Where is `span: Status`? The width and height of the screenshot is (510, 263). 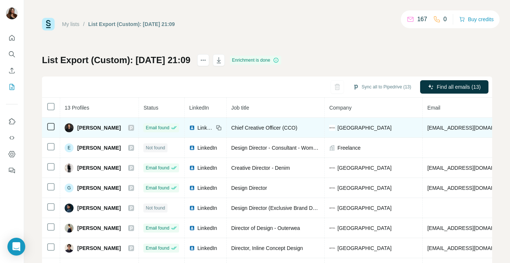 span: Status is located at coordinates (151, 108).